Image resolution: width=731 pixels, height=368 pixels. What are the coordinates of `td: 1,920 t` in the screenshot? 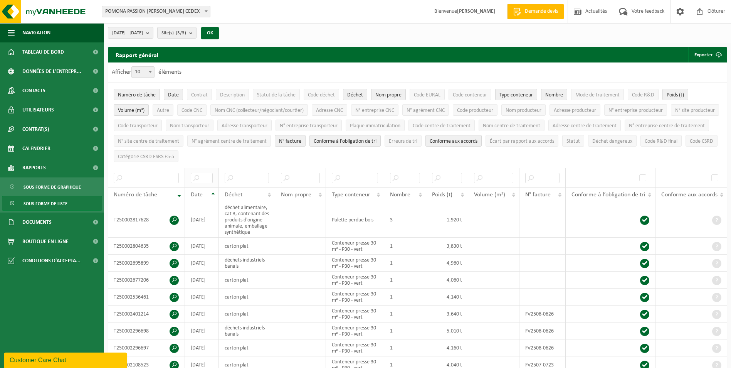 It's located at (447, 220).